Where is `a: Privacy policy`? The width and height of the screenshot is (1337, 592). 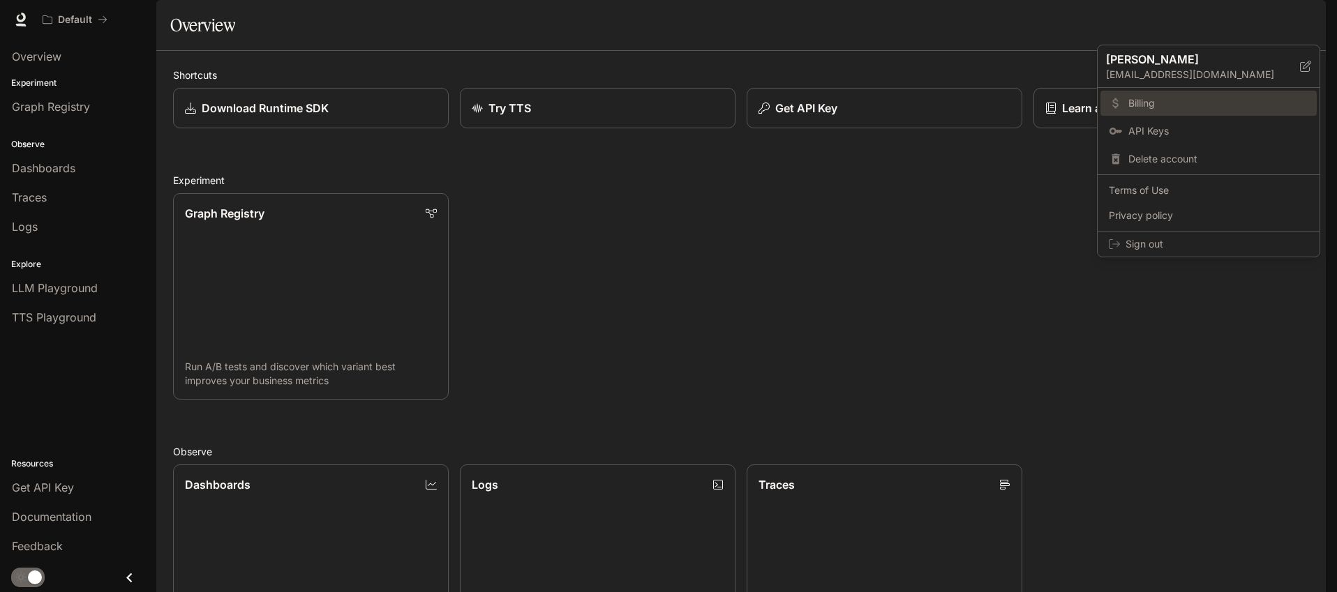
a: Privacy policy is located at coordinates (1208, 216).